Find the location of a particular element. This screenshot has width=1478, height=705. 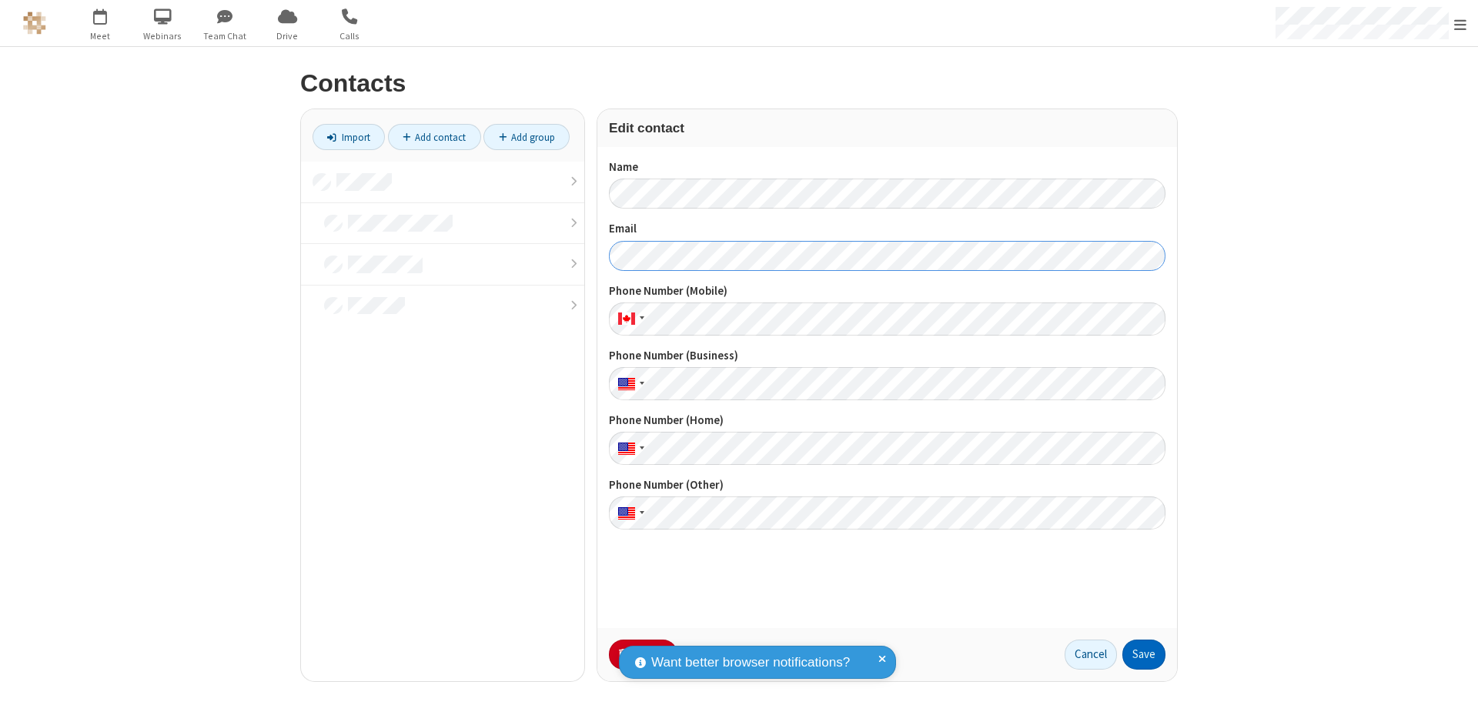

span: Drive is located at coordinates (287, 36).